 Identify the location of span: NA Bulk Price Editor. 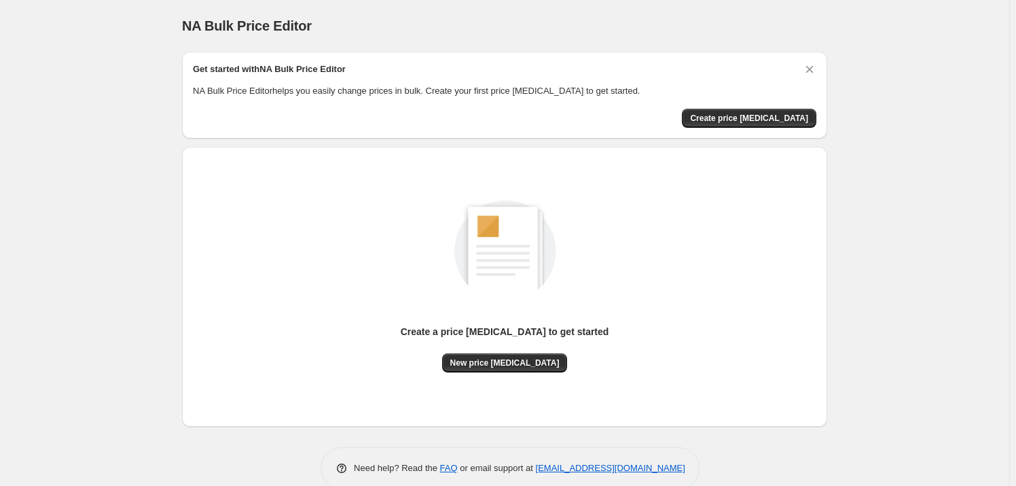
(247, 26).